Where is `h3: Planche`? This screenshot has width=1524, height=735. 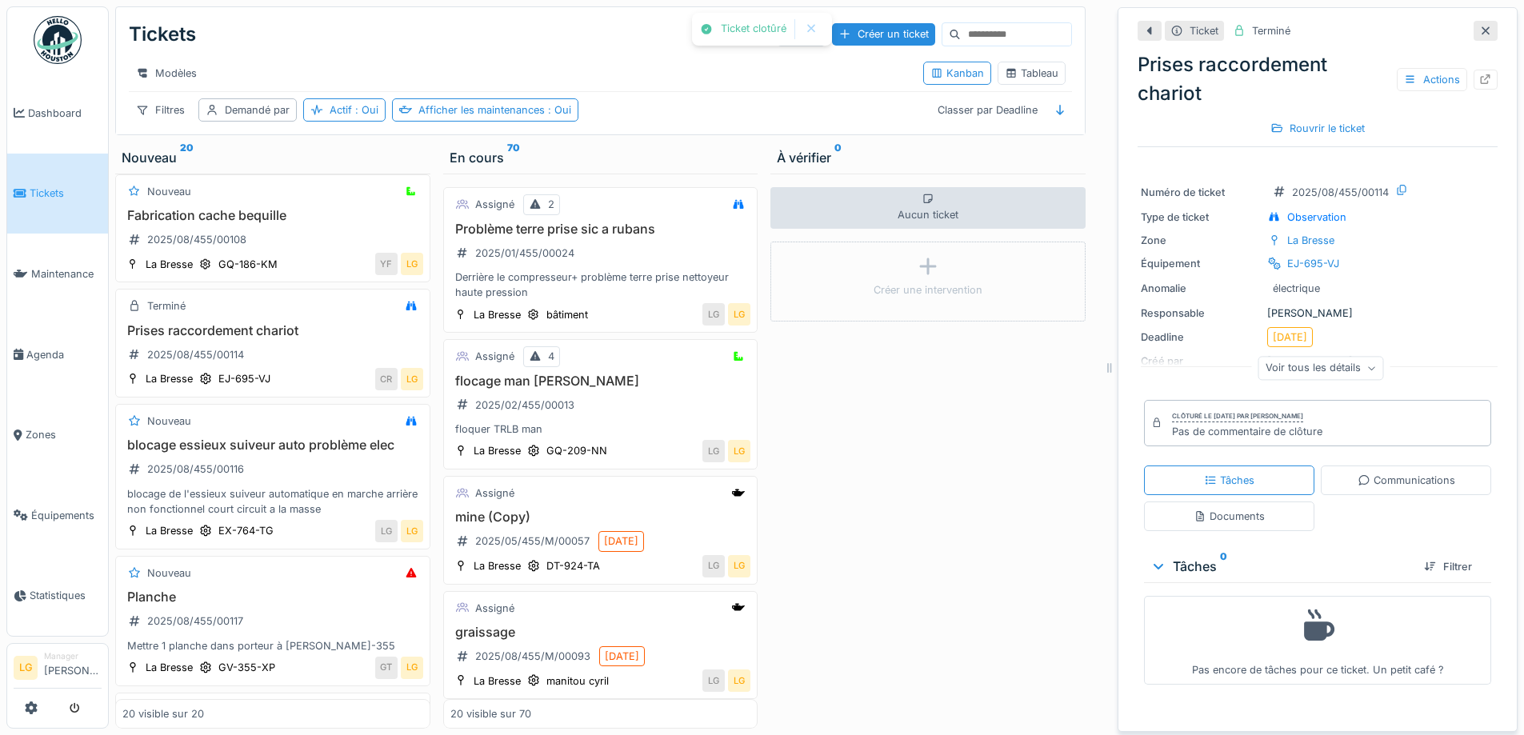 h3: Planche is located at coordinates (273, 597).